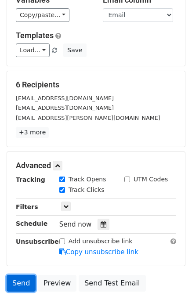  What do you see at coordinates (27, 207) in the screenshot?
I see `strong: Filters` at bounding box center [27, 207].